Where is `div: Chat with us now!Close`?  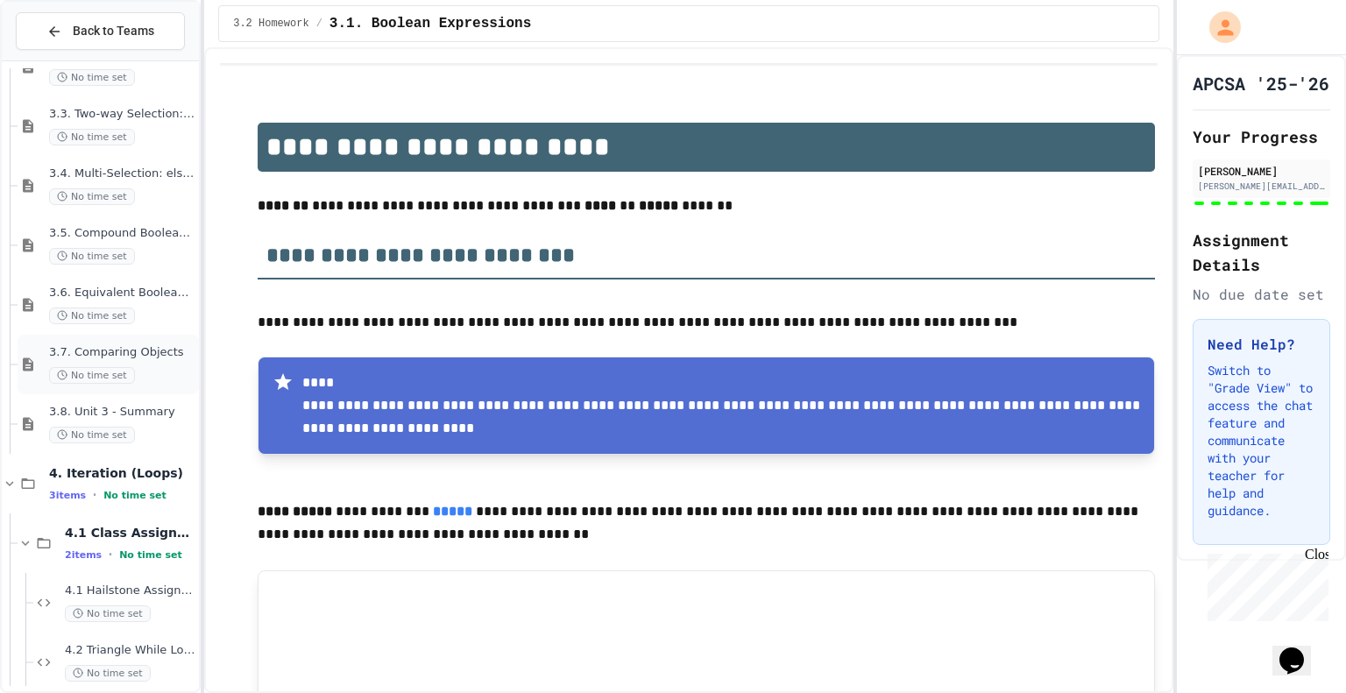
div: Chat with us now!Close is located at coordinates (64, 59).